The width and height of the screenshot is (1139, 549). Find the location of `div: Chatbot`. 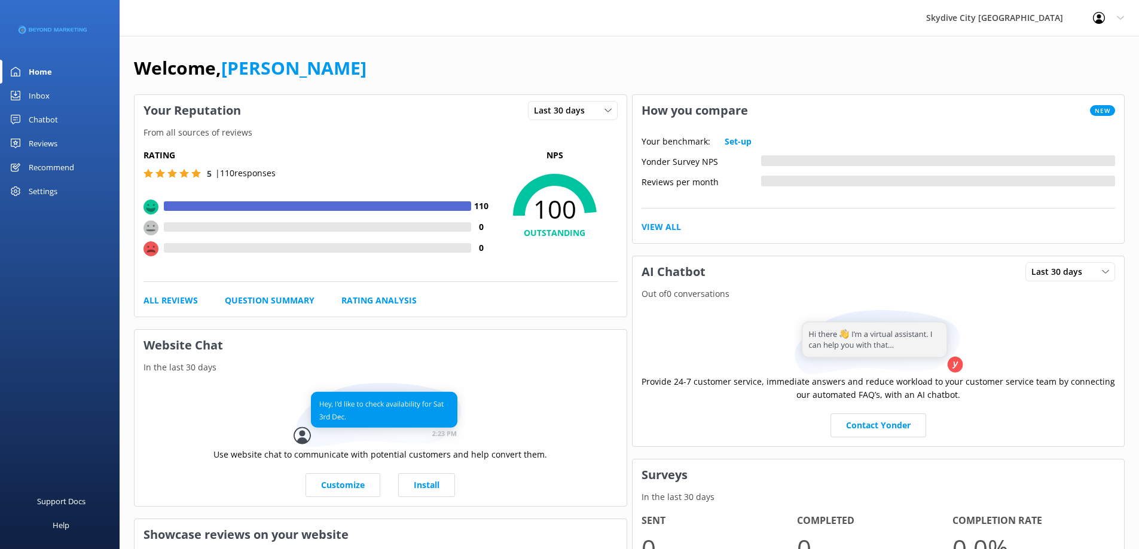

div: Chatbot is located at coordinates (43, 120).